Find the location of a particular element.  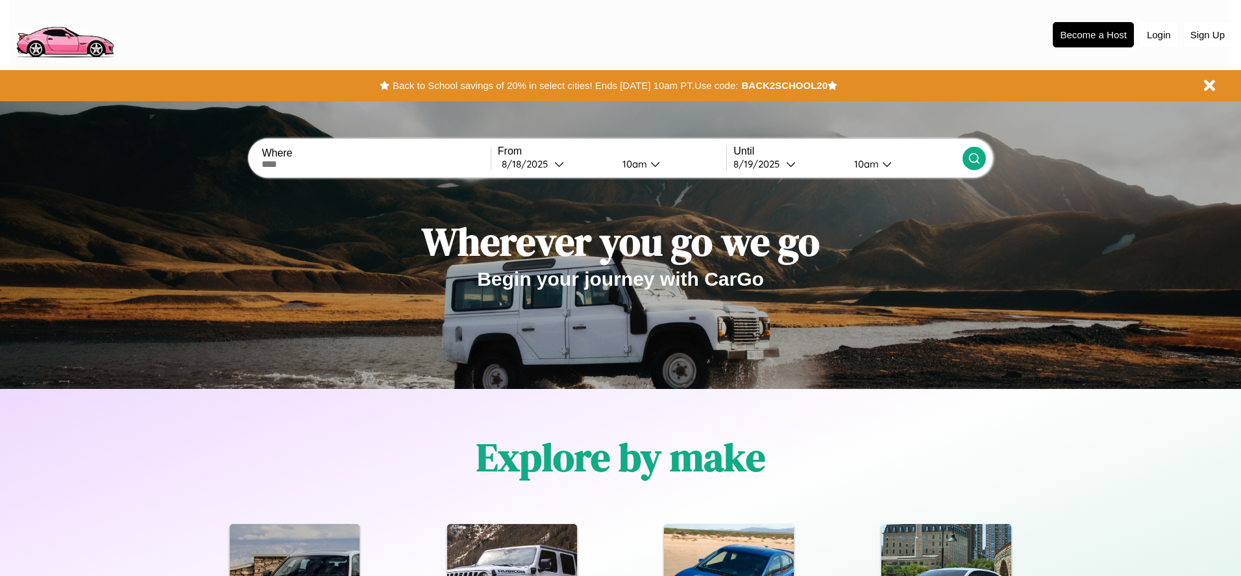

img: logo is located at coordinates (64, 34).